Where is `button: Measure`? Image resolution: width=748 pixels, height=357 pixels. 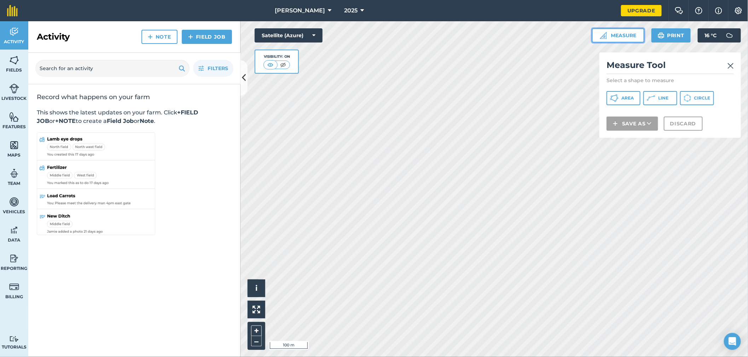
button: Measure is located at coordinates (618, 35).